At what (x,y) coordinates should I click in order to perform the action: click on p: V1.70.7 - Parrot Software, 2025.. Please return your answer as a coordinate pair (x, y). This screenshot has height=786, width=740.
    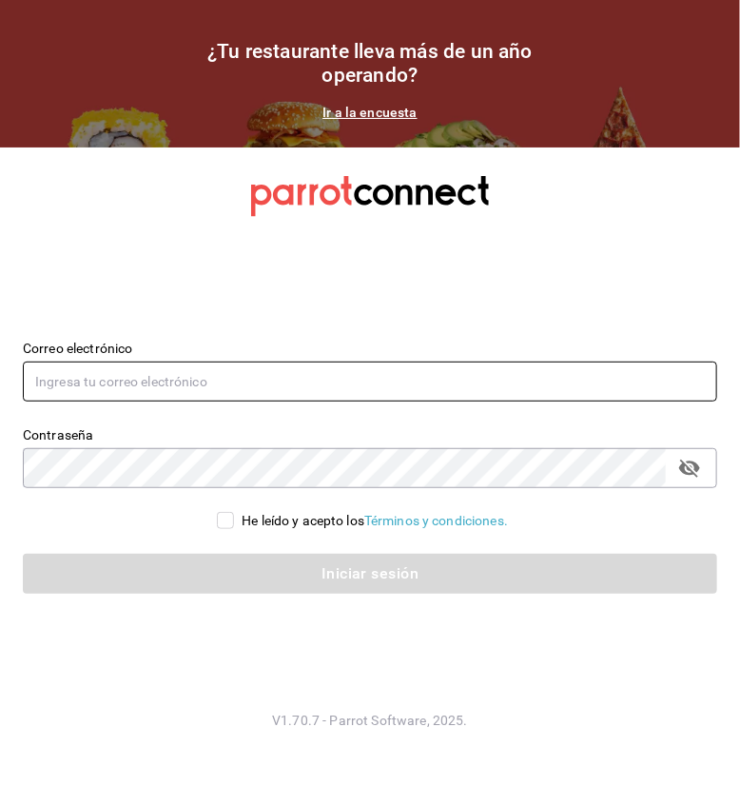
    Looking at the image, I should click on (370, 720).